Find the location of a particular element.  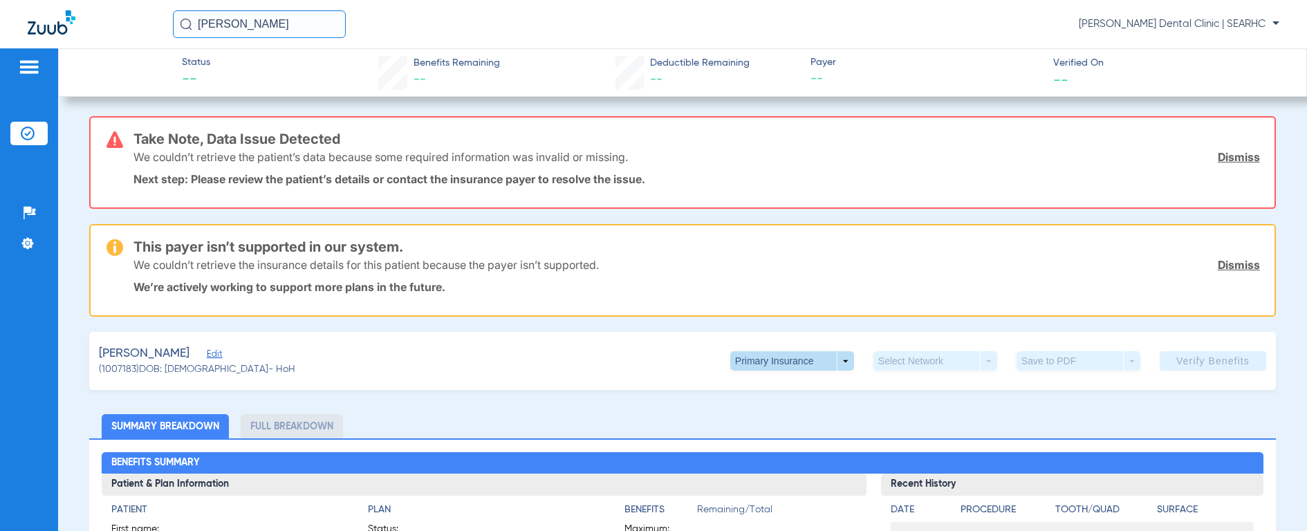

span: Status is located at coordinates (196, 62).